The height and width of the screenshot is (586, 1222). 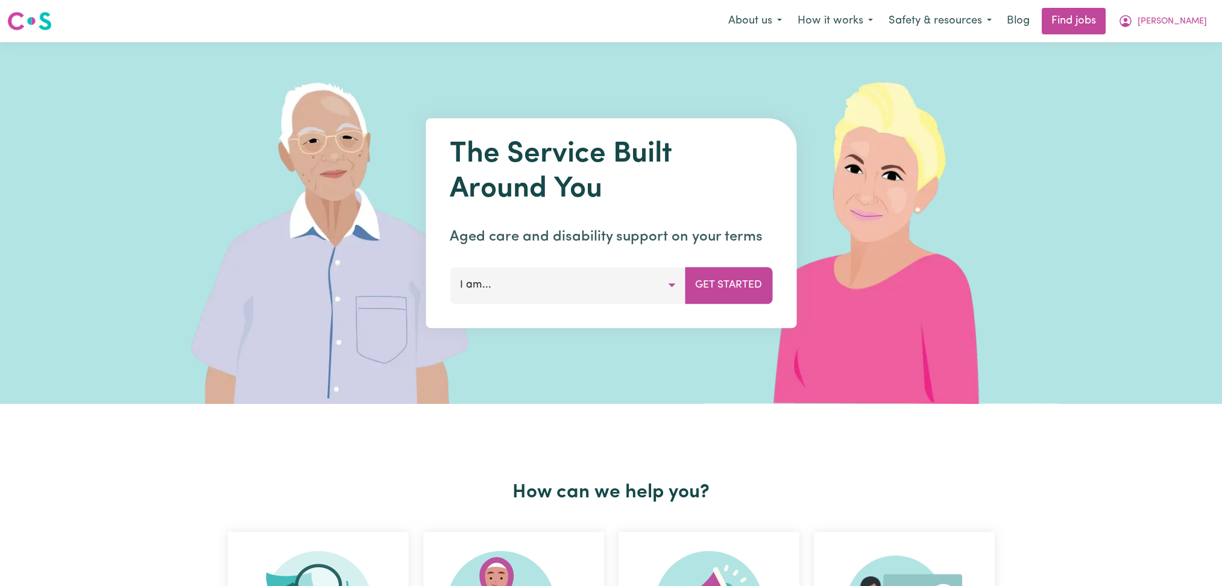 I want to click on button: Get Started, so click(x=728, y=285).